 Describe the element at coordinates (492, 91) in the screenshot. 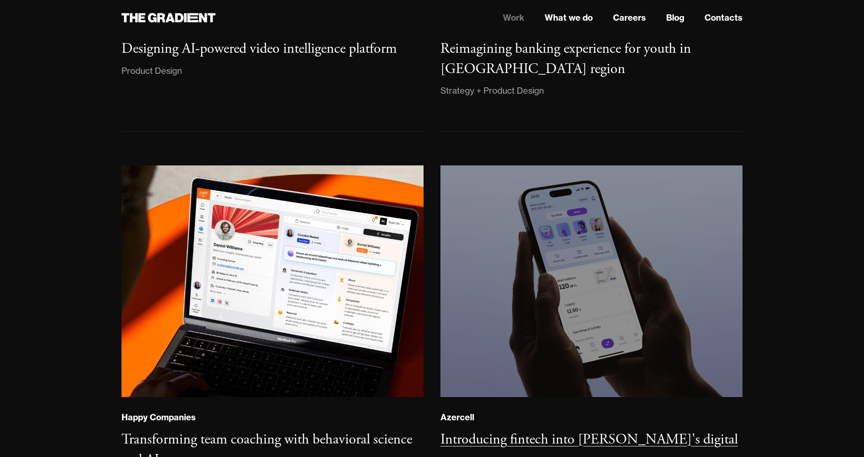

I see `div: Strategy + Product Design` at that location.